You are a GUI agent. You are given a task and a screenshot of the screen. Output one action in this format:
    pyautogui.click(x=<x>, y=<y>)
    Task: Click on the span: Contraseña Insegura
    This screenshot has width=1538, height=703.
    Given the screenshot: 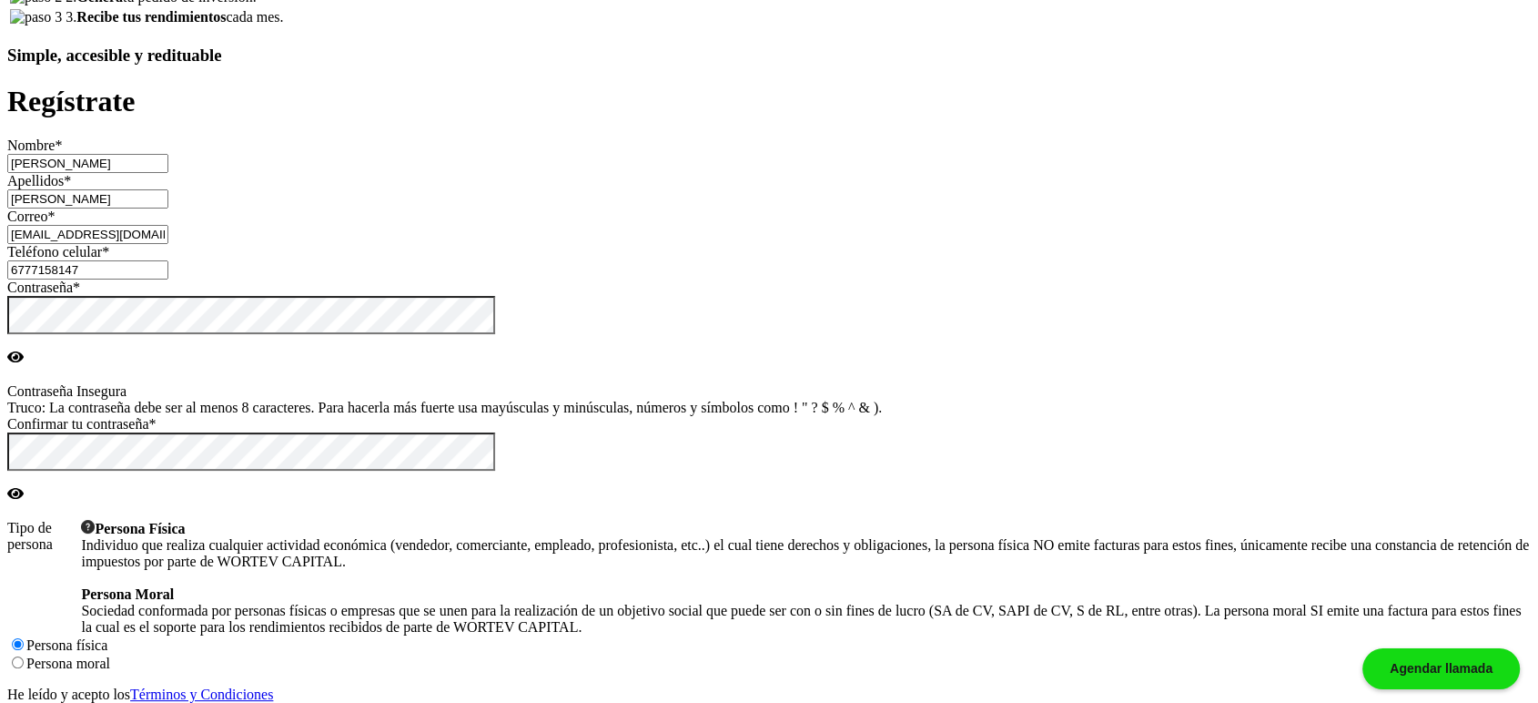 What is the action you would take?
    pyautogui.click(x=66, y=390)
    